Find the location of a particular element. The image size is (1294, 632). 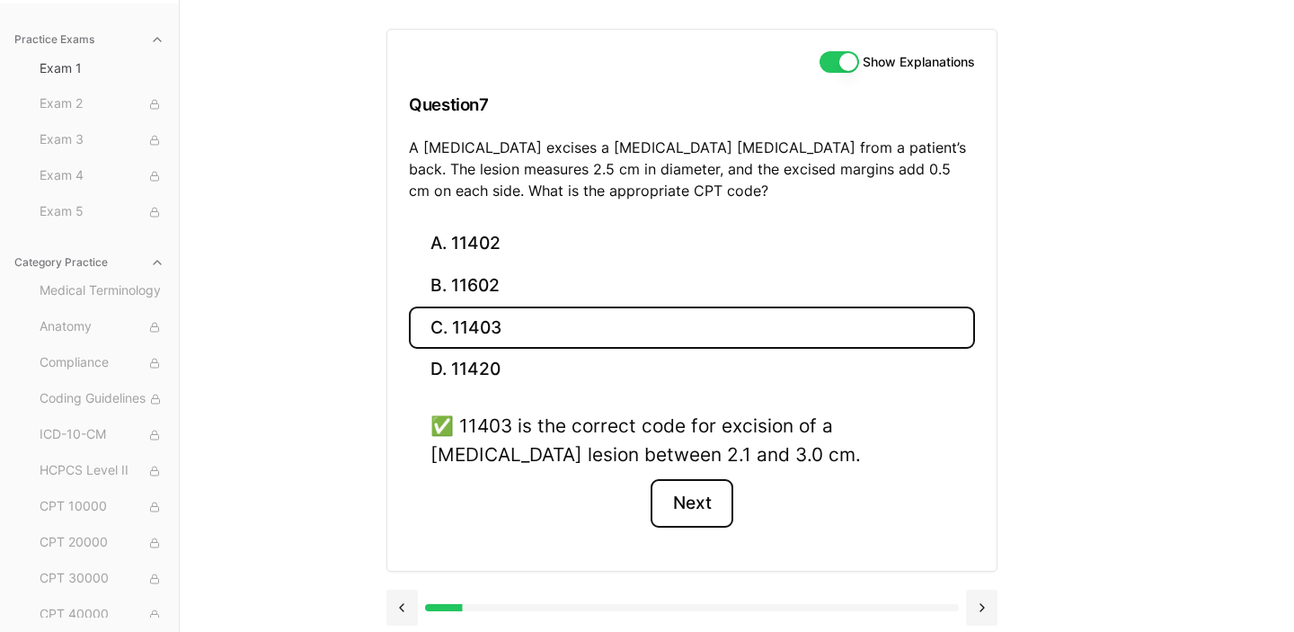

button: HCPCS Level II is located at coordinates (102, 471).